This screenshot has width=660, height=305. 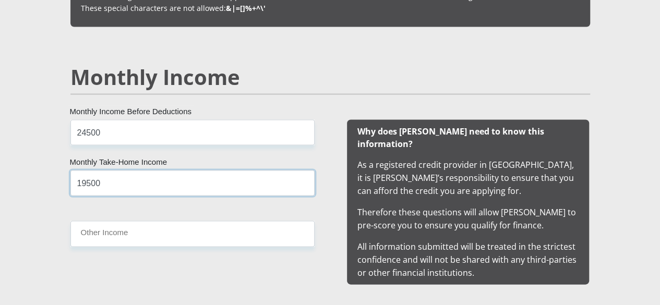 I want to click on h2: Monthly Income, so click(x=330, y=77).